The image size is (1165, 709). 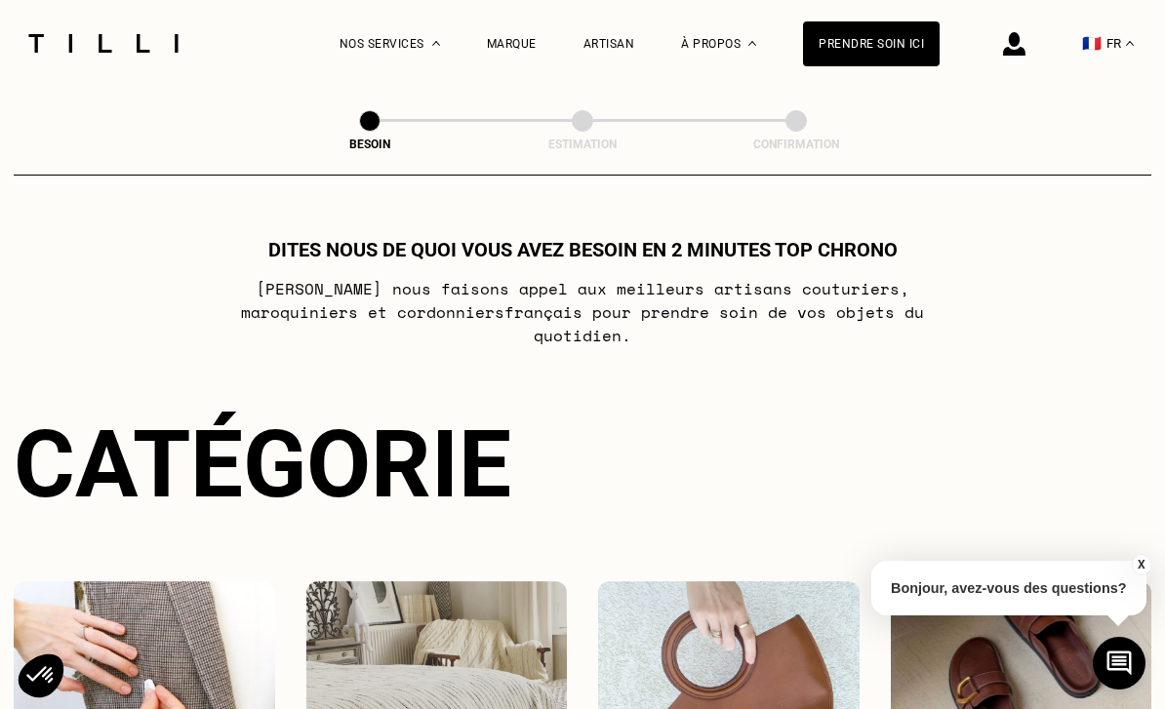 I want to click on div: Artisan, so click(x=609, y=44).